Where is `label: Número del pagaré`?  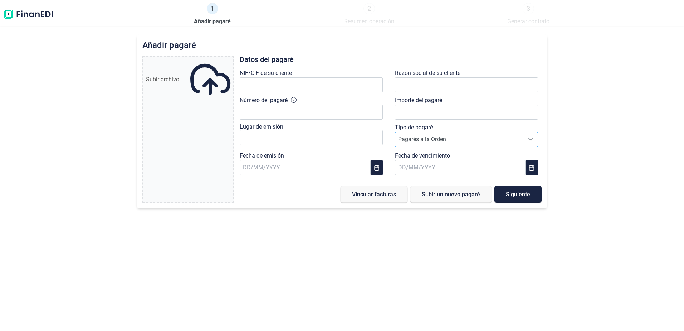 label: Número del pagaré is located at coordinates (264, 100).